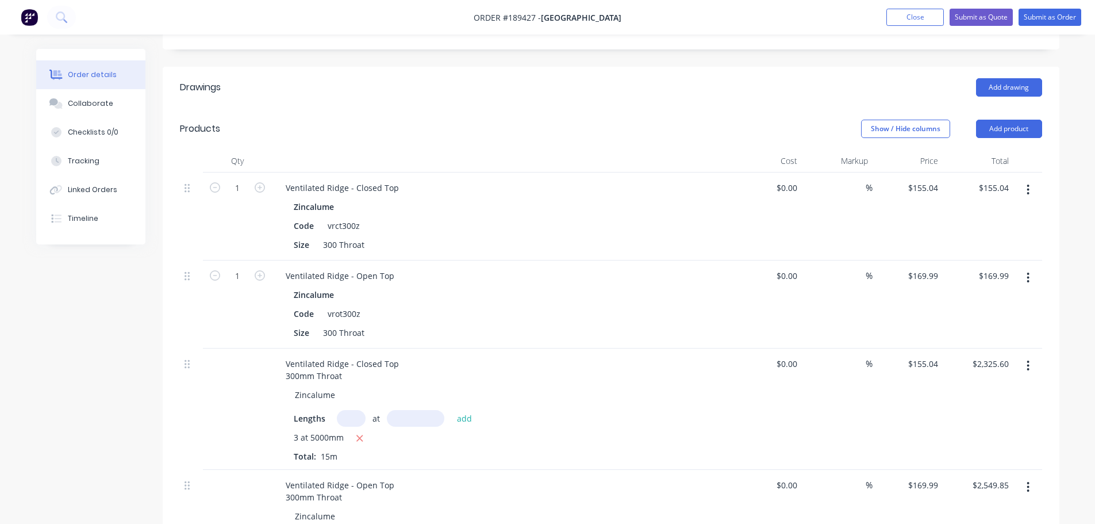  What do you see at coordinates (90, 104) in the screenshot?
I see `div: Collaborate` at bounding box center [90, 104].